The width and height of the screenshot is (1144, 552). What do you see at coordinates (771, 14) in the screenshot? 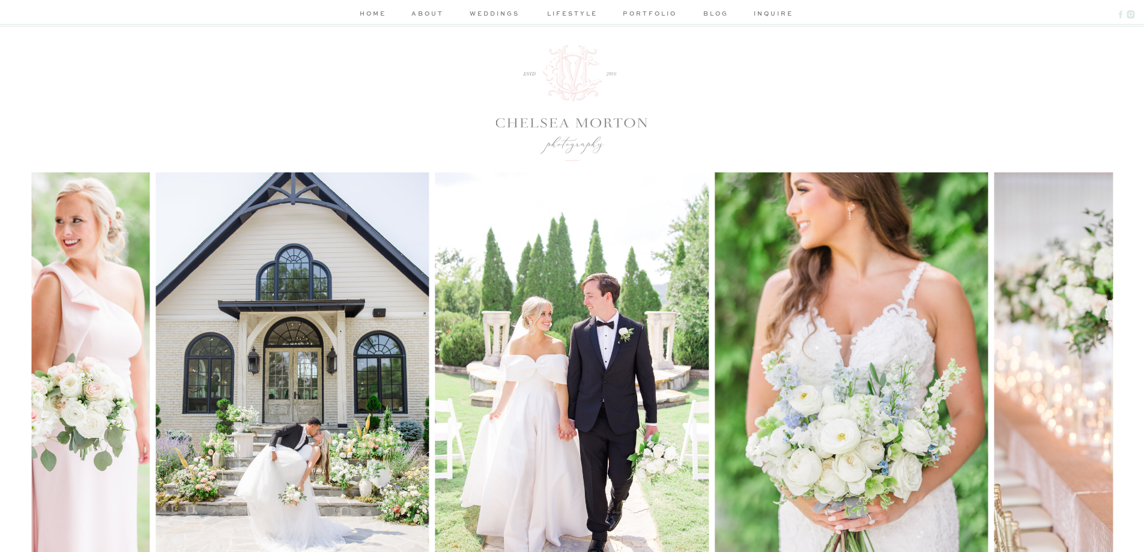
I see `nav: inquire` at bounding box center [771, 14].